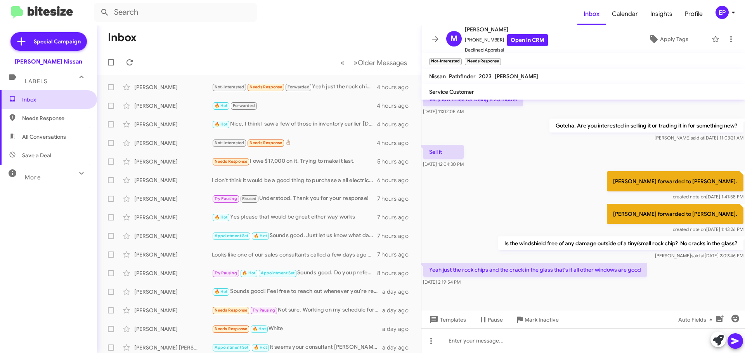 Image resolution: width=745 pixels, height=353 pixels. I want to click on span: Mark Inactive, so click(541, 320).